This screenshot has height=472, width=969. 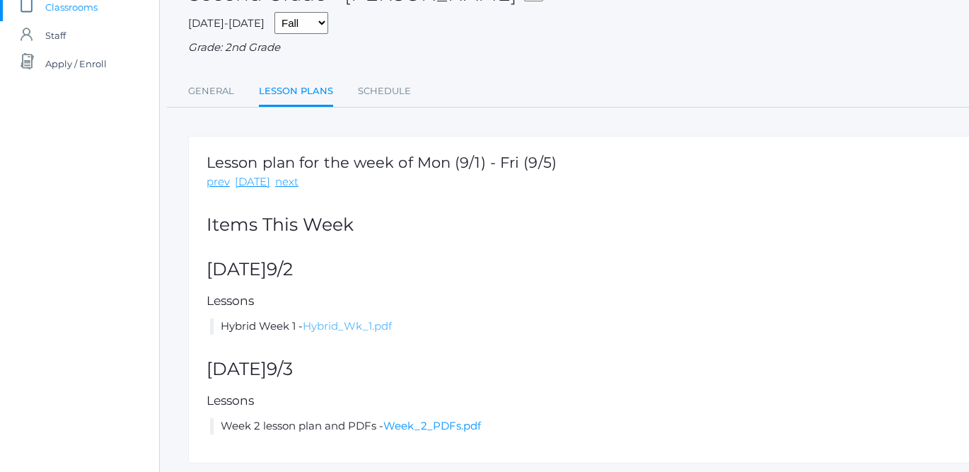 What do you see at coordinates (584, 225) in the screenshot?
I see `h2: Items This Week` at bounding box center [584, 225].